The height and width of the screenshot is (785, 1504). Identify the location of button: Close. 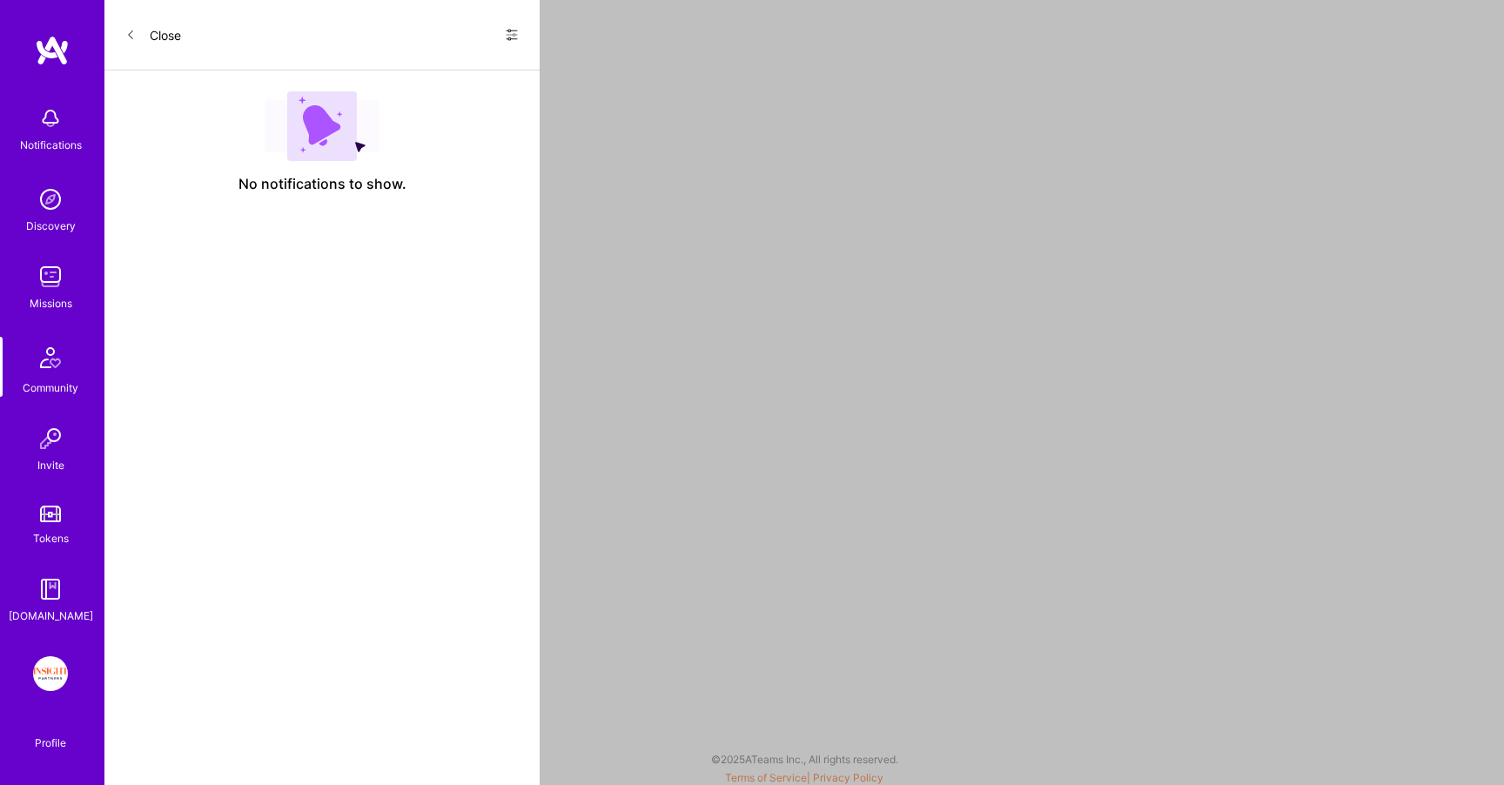
(153, 35).